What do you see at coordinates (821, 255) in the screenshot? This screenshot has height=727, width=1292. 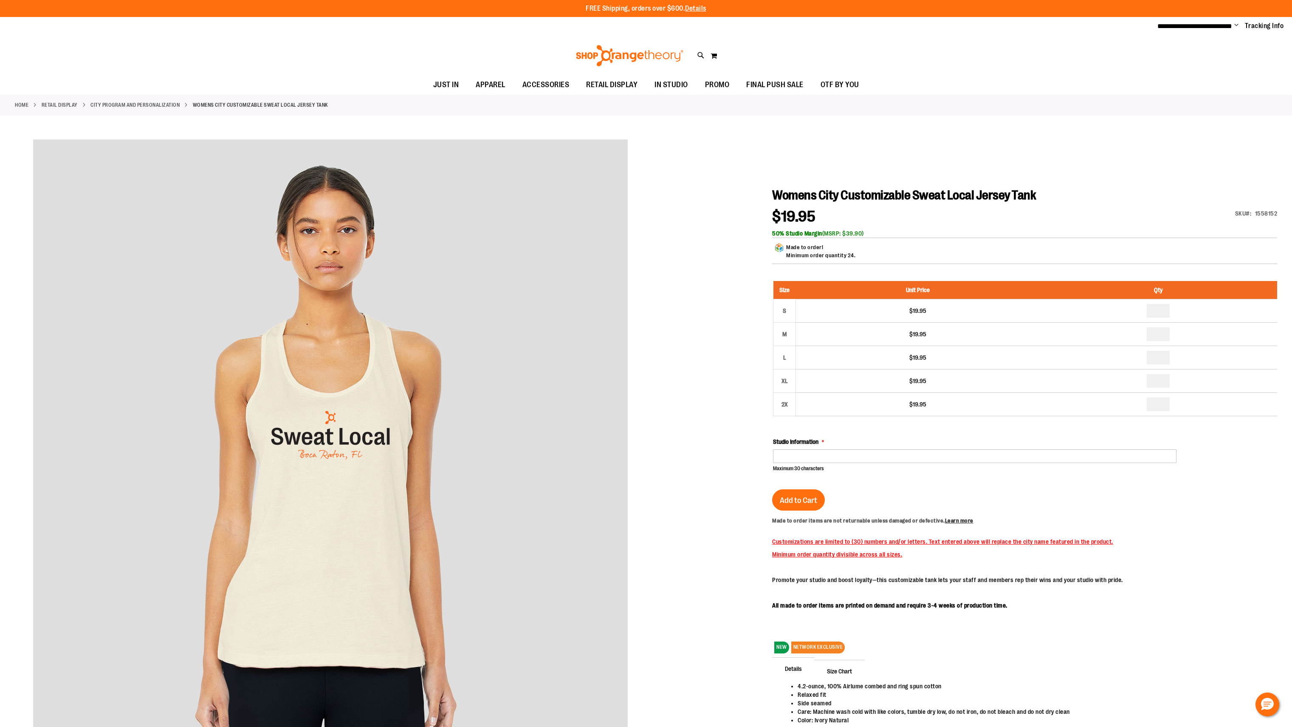 I see `p: Minimum order quantity 24.` at bounding box center [821, 255].